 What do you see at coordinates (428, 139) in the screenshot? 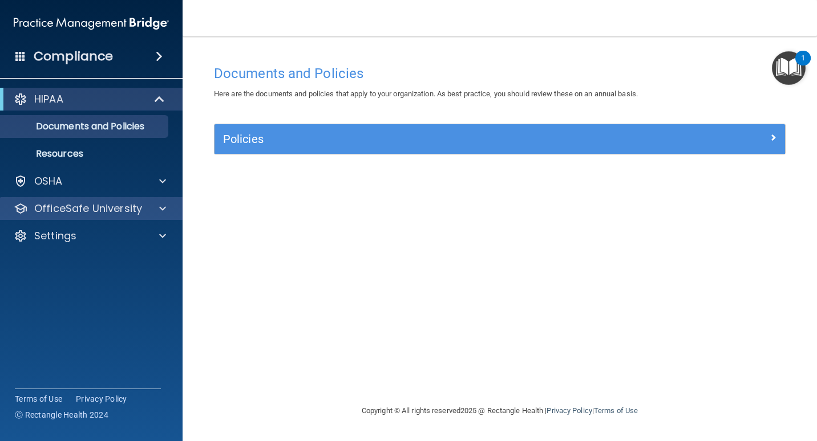
I see `h5: Policies` at bounding box center [428, 139].